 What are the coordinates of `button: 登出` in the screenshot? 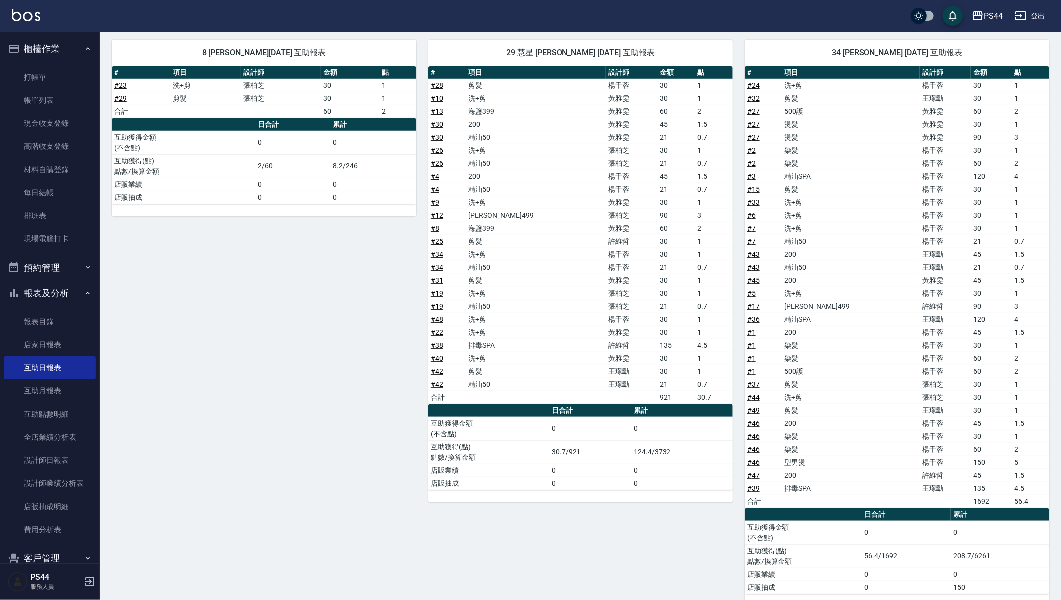 It's located at (1030, 16).